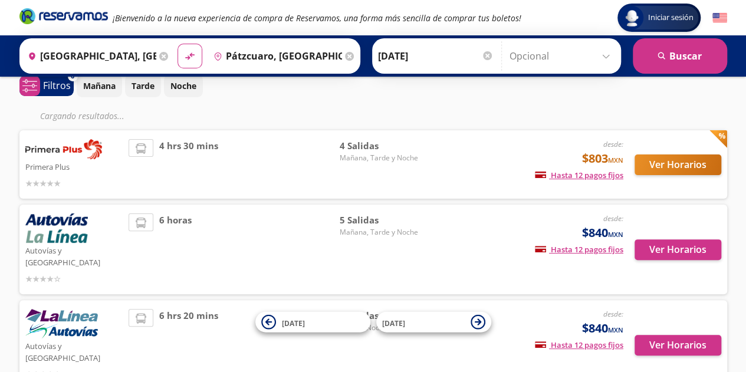  Describe the element at coordinates (671, 18) in the screenshot. I see `span: Iniciar sesión` at that location.